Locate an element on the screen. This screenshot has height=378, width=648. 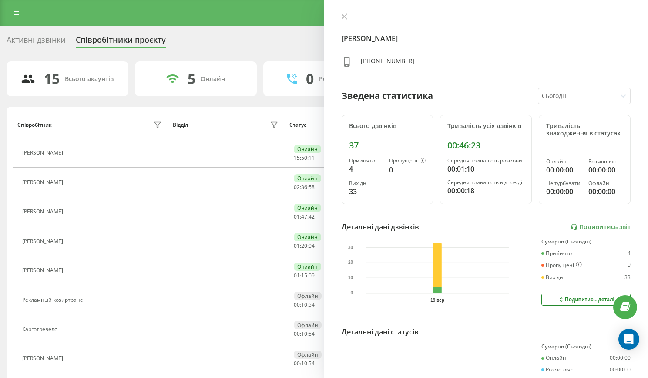
div: Середня тривалість розмови is located at coordinates (486, 161).